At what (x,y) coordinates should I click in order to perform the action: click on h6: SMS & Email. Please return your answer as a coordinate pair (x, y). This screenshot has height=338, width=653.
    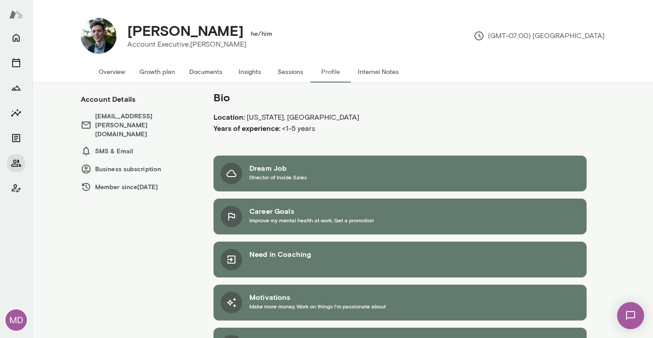
    Looking at the image, I should click on (138, 151).